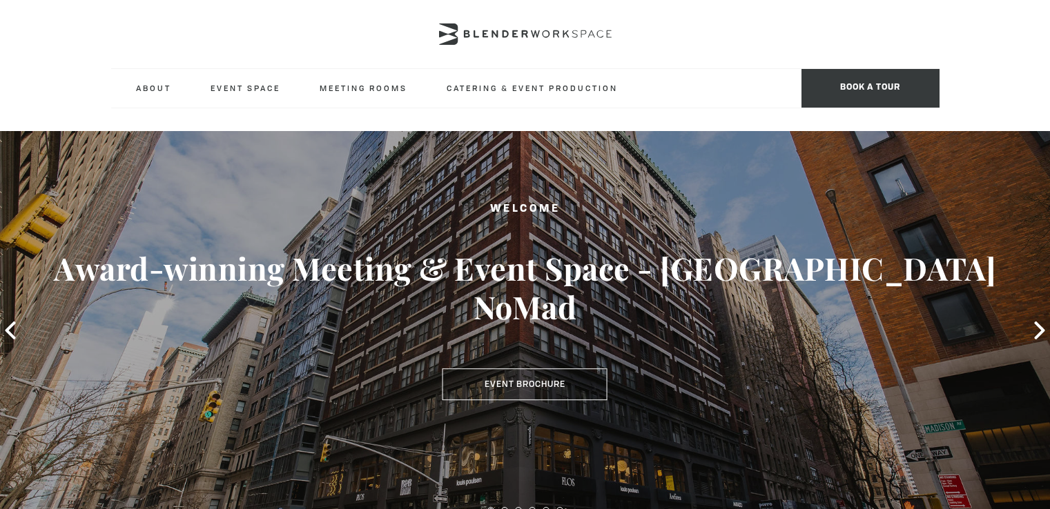  I want to click on a: Catering & Event Production, so click(532, 88).